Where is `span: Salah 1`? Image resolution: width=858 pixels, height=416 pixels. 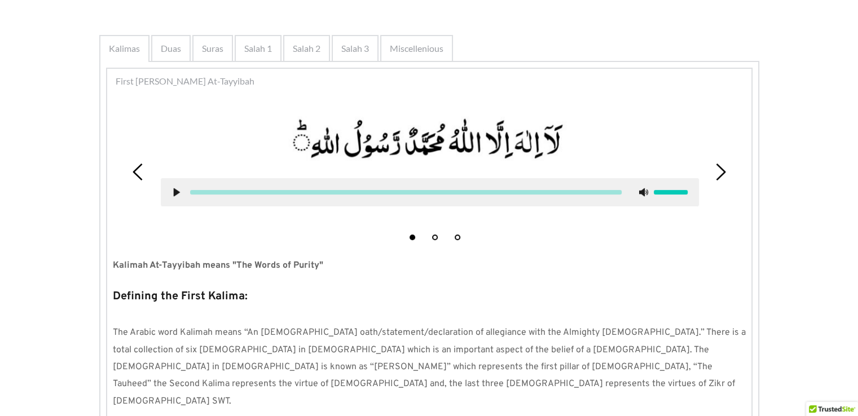
span: Salah 1 is located at coordinates (258, 49).